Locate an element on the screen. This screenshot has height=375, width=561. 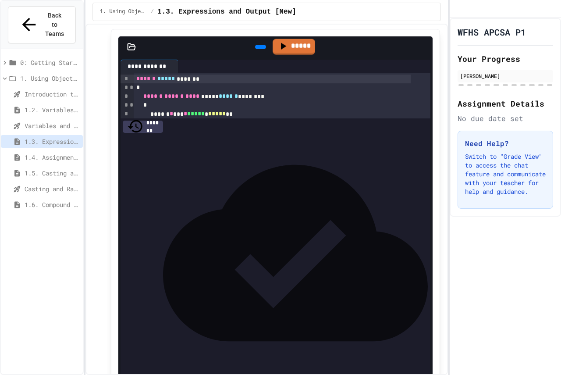
span: Back to Teams is located at coordinates (54, 25).